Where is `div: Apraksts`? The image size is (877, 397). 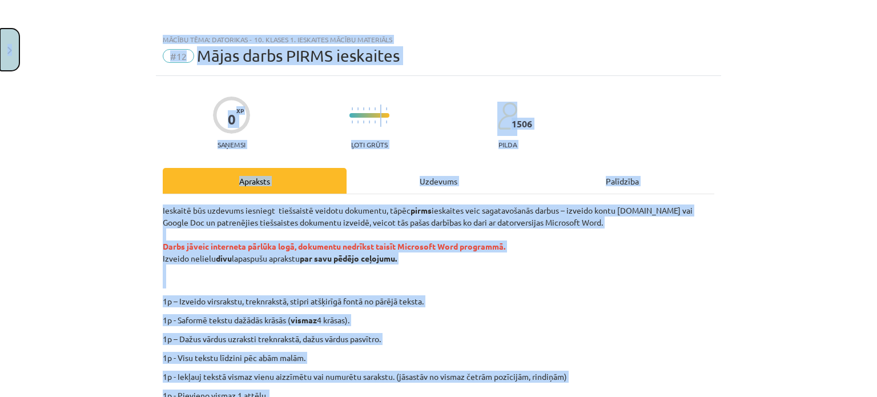
div: Apraksts is located at coordinates (255, 180).